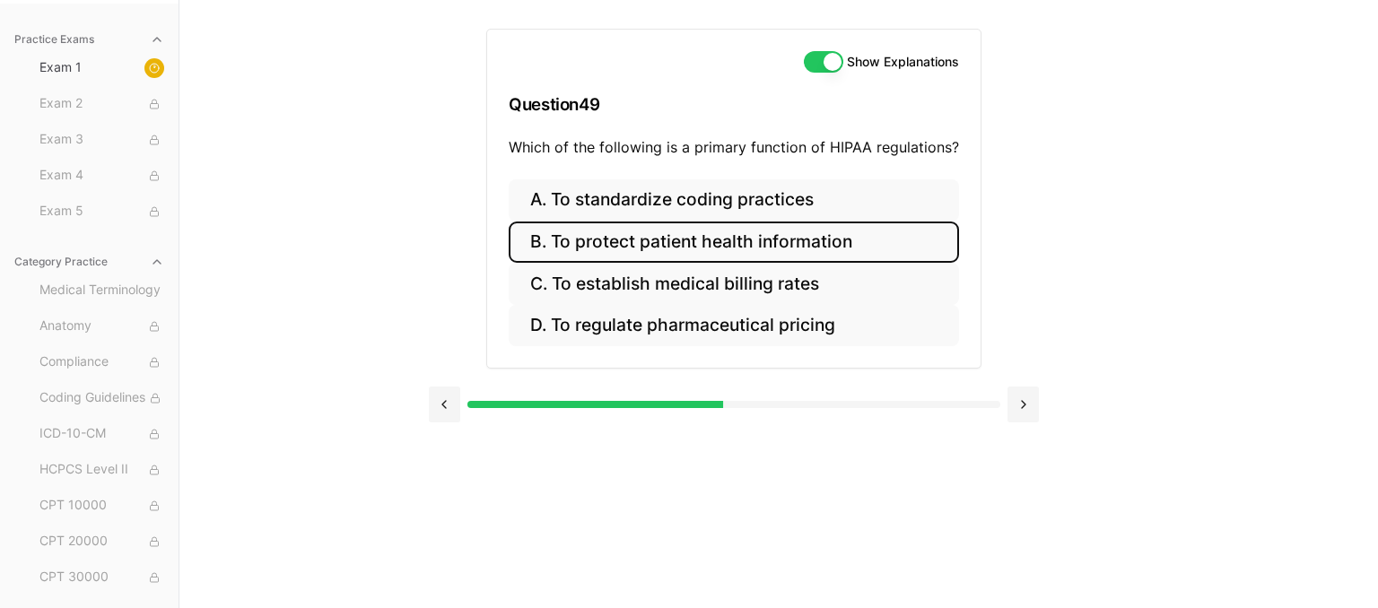 The height and width of the screenshot is (608, 1378). Describe the element at coordinates (101, 470) in the screenshot. I see `button: HCPCS Level II` at that location.